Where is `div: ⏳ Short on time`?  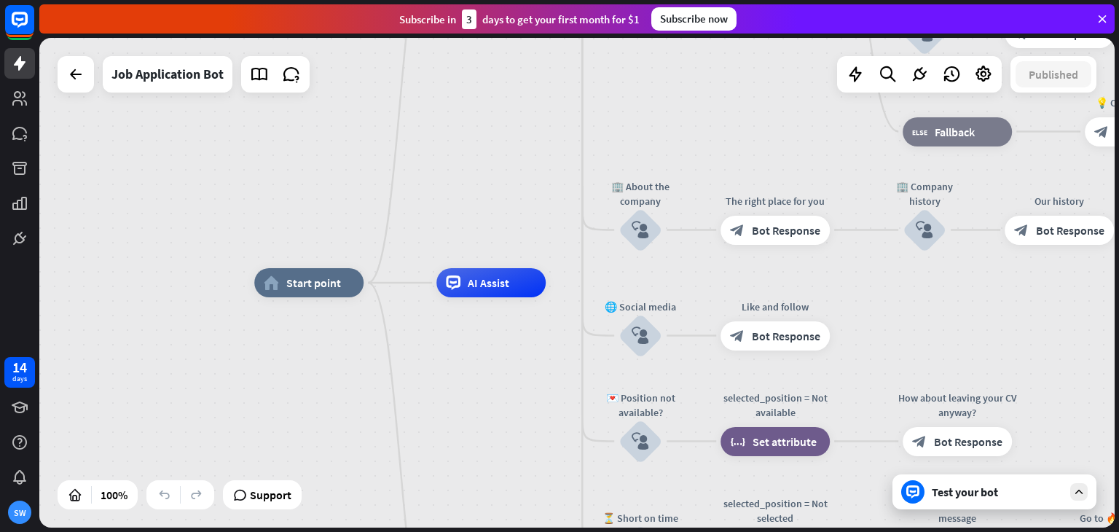 div: ⏳ Short on time is located at coordinates (640, 518).